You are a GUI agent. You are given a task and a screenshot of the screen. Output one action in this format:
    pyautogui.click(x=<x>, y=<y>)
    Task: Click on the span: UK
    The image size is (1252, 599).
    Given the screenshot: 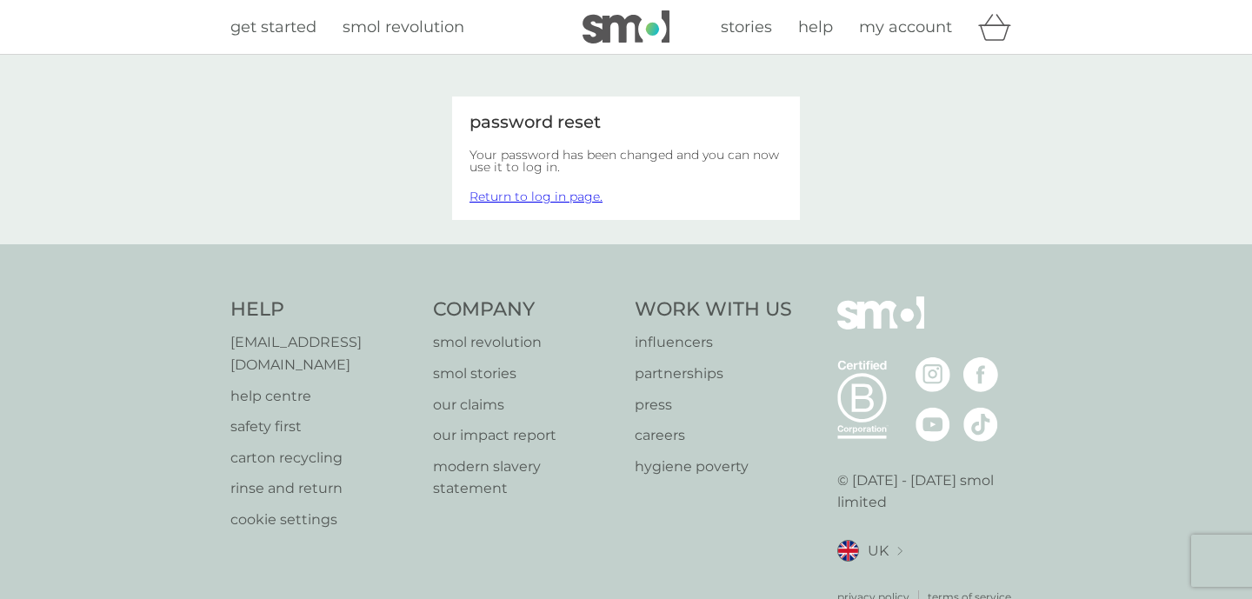 What is the action you would take?
    pyautogui.click(x=878, y=551)
    